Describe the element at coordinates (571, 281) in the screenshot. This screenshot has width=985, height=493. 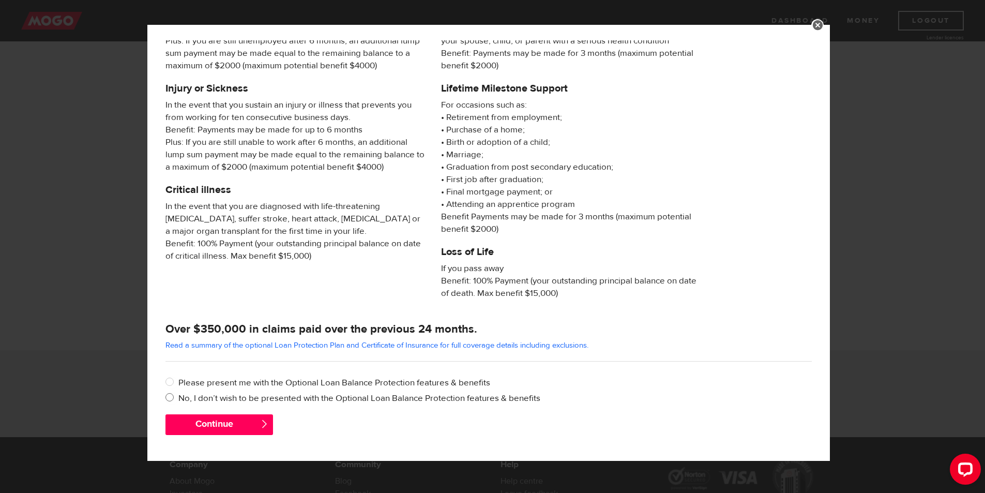
I see `span: If you pass away Benefit: 100% Payment (your outstanding principal balance on date of death. Max ...` at that location.